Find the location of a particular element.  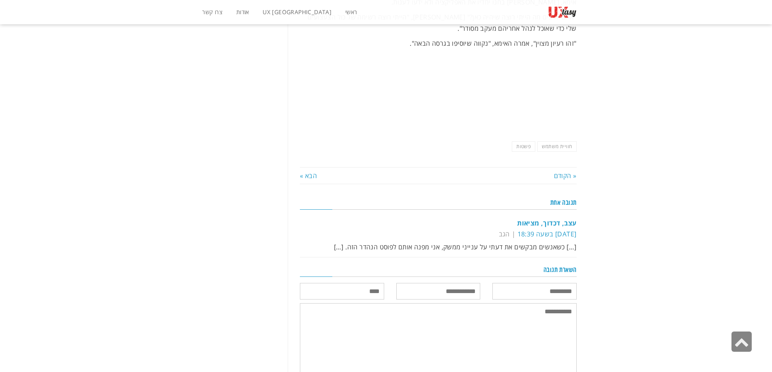

span: צרו קשר is located at coordinates (212, 12).